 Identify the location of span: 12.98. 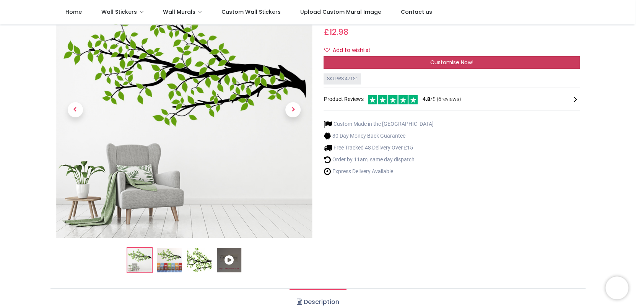
(338, 32).